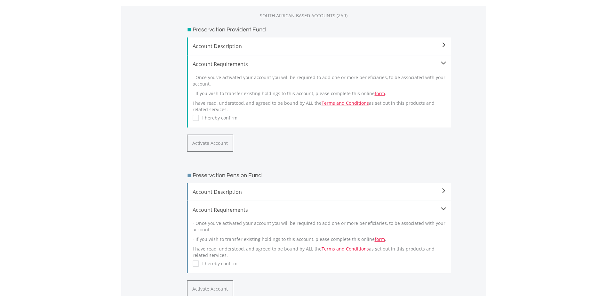 The height and width of the screenshot is (296, 607). I want to click on h3: Preservation Provident Fund, so click(229, 30).